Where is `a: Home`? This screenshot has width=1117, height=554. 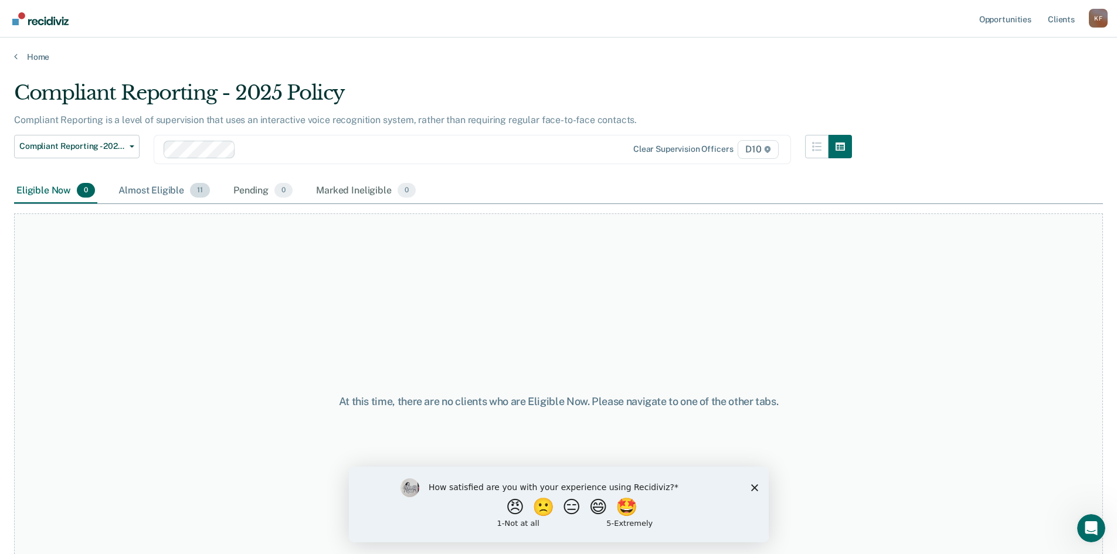 a: Home is located at coordinates (558, 57).